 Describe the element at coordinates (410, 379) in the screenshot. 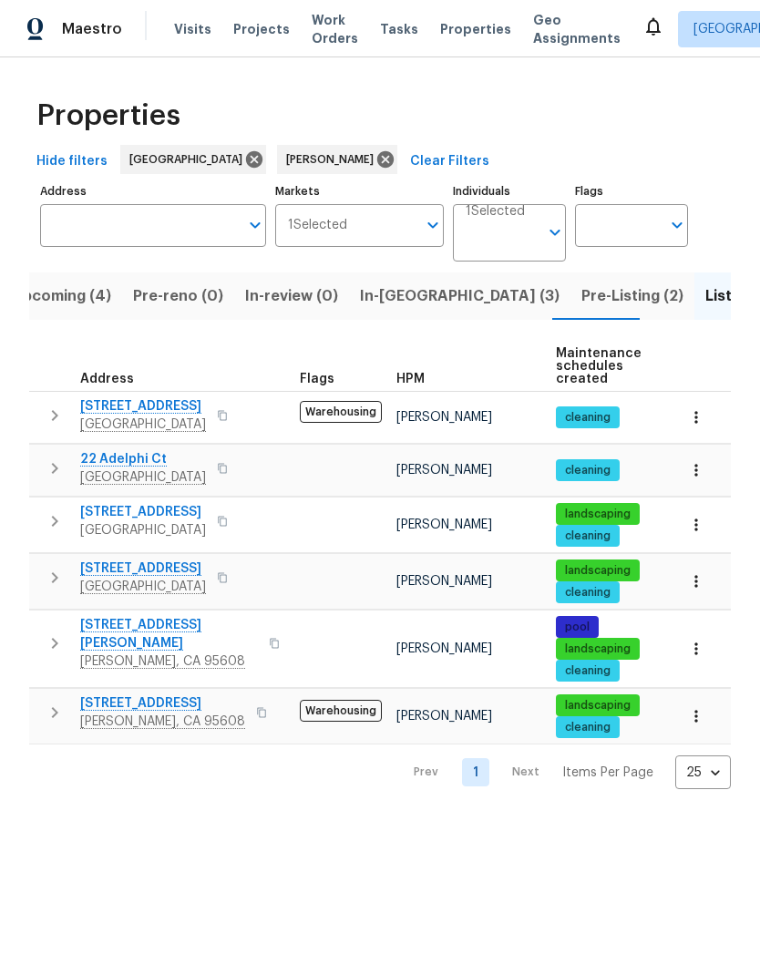

I see `span: HPM` at that location.